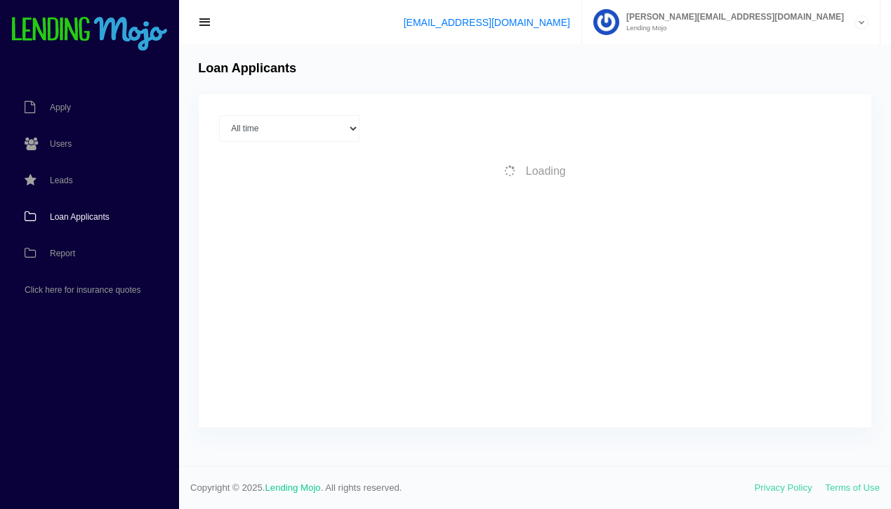 This screenshot has width=891, height=509. Describe the element at coordinates (60, 107) in the screenshot. I see `span: Apply` at that location.